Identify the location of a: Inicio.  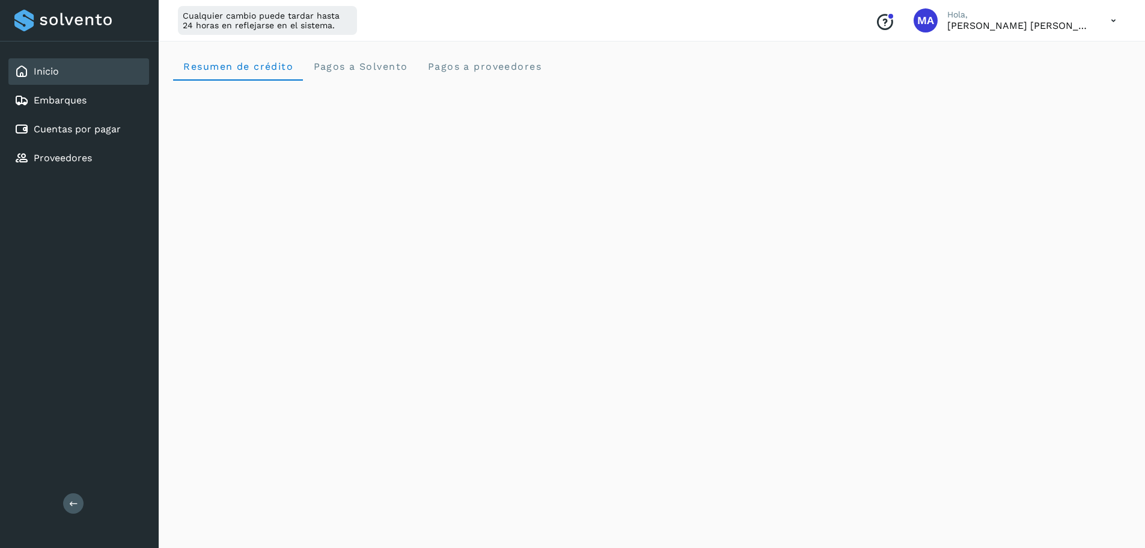
(46, 71).